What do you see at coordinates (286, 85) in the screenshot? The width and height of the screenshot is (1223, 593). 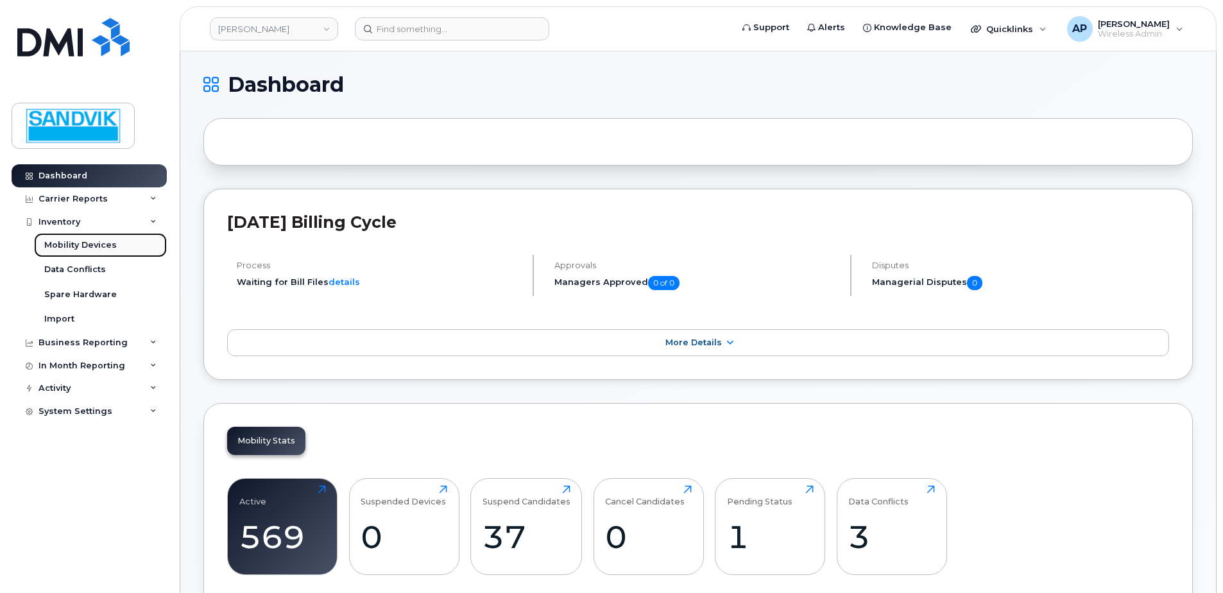 I see `span: Dashboard` at bounding box center [286, 85].